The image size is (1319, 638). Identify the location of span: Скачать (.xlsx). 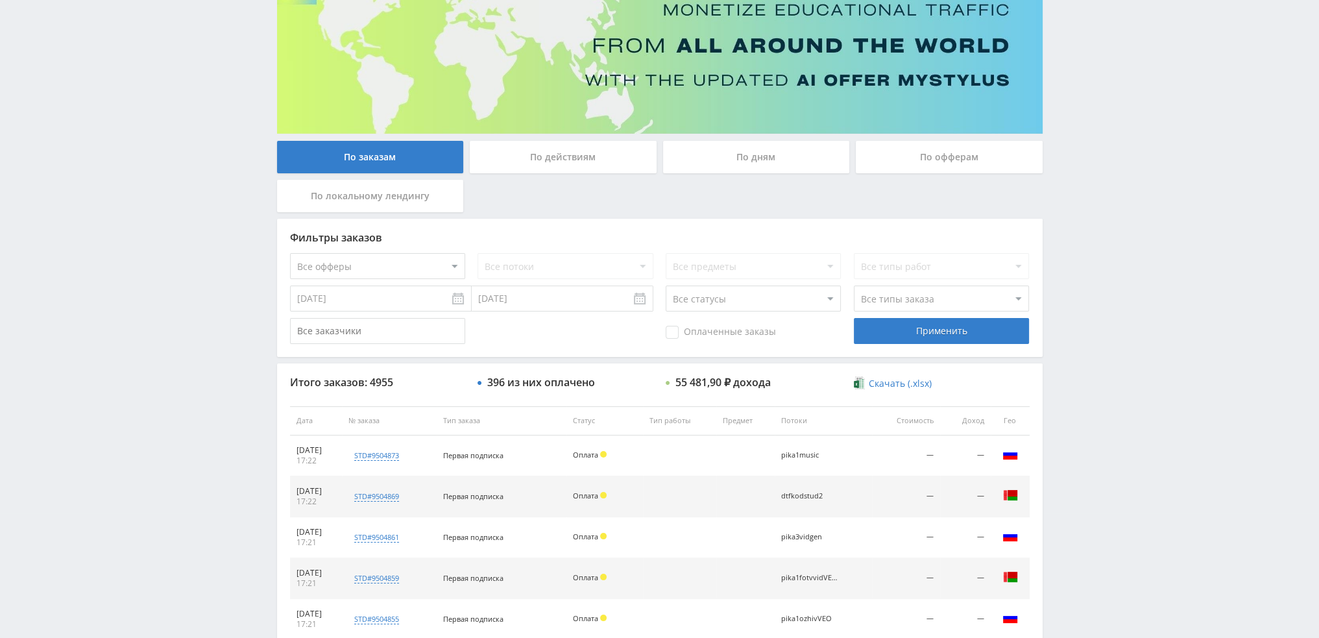
(900, 384).